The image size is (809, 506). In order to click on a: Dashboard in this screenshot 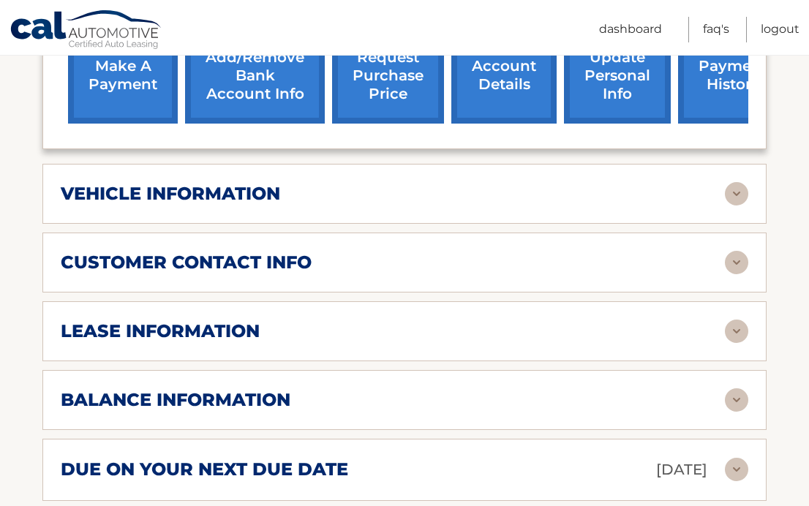, I will do `click(630, 29)`.